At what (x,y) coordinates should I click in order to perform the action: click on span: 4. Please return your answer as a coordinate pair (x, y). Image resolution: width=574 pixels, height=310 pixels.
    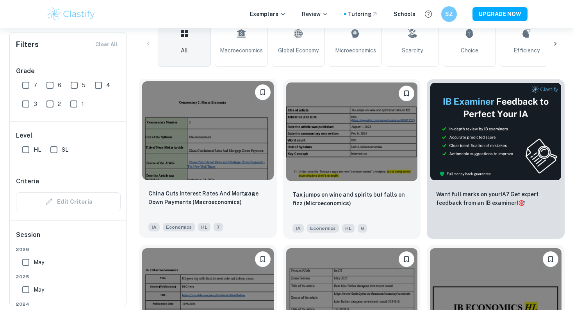
    Looking at the image, I should click on (108, 85).